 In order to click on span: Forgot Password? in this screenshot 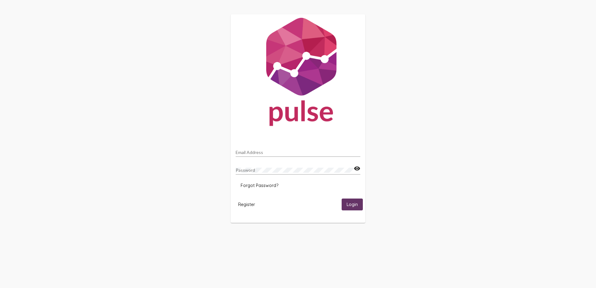, I will do `click(260, 186)`.